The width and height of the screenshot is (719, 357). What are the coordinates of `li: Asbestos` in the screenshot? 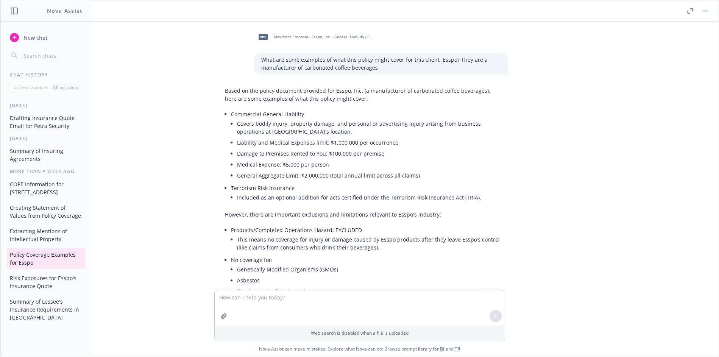 It's located at (369, 280).